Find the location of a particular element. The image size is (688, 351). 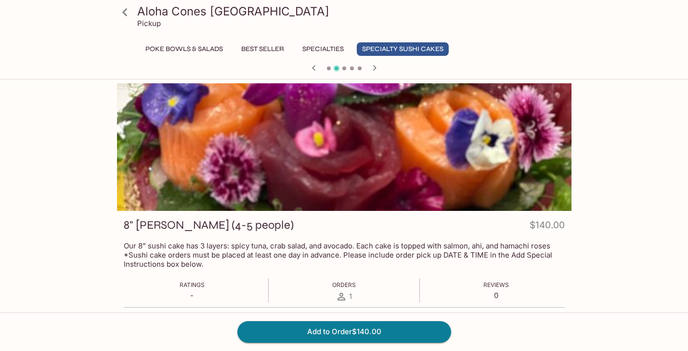

button: Add to Order$140.00 is located at coordinates (344, 332).